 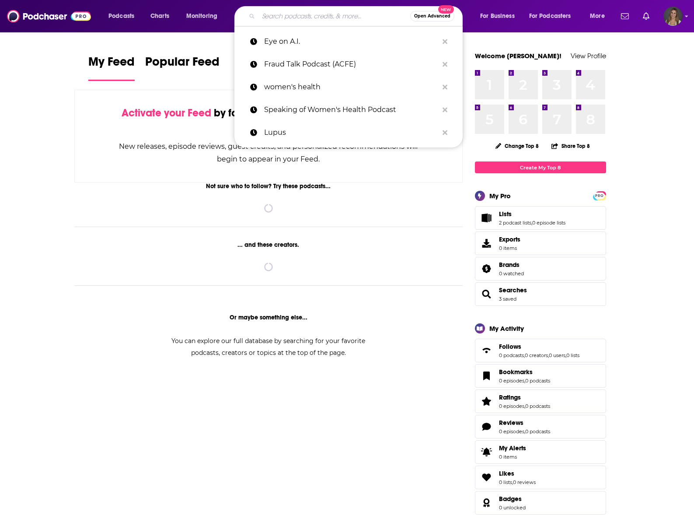 I want to click on img: User Profile, so click(x=673, y=16).